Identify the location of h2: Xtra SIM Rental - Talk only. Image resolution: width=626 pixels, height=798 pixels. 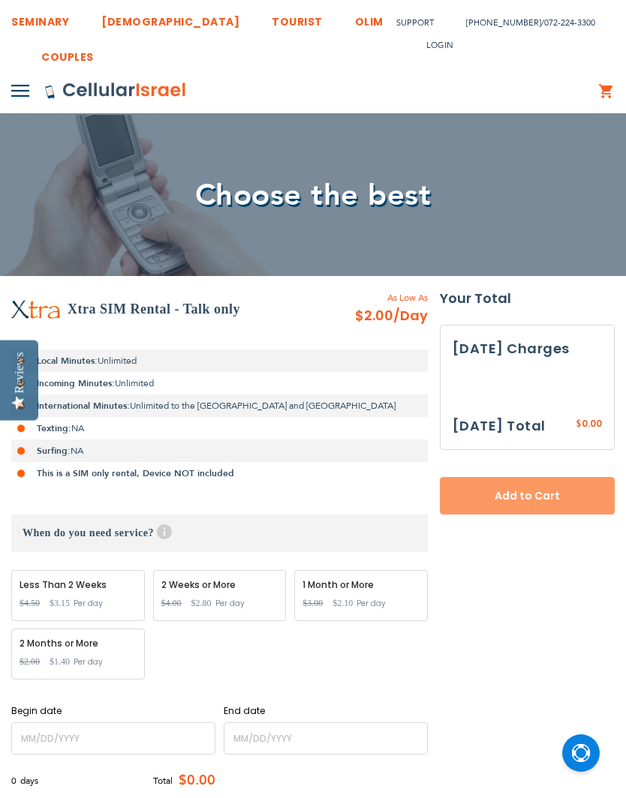
(154, 309).